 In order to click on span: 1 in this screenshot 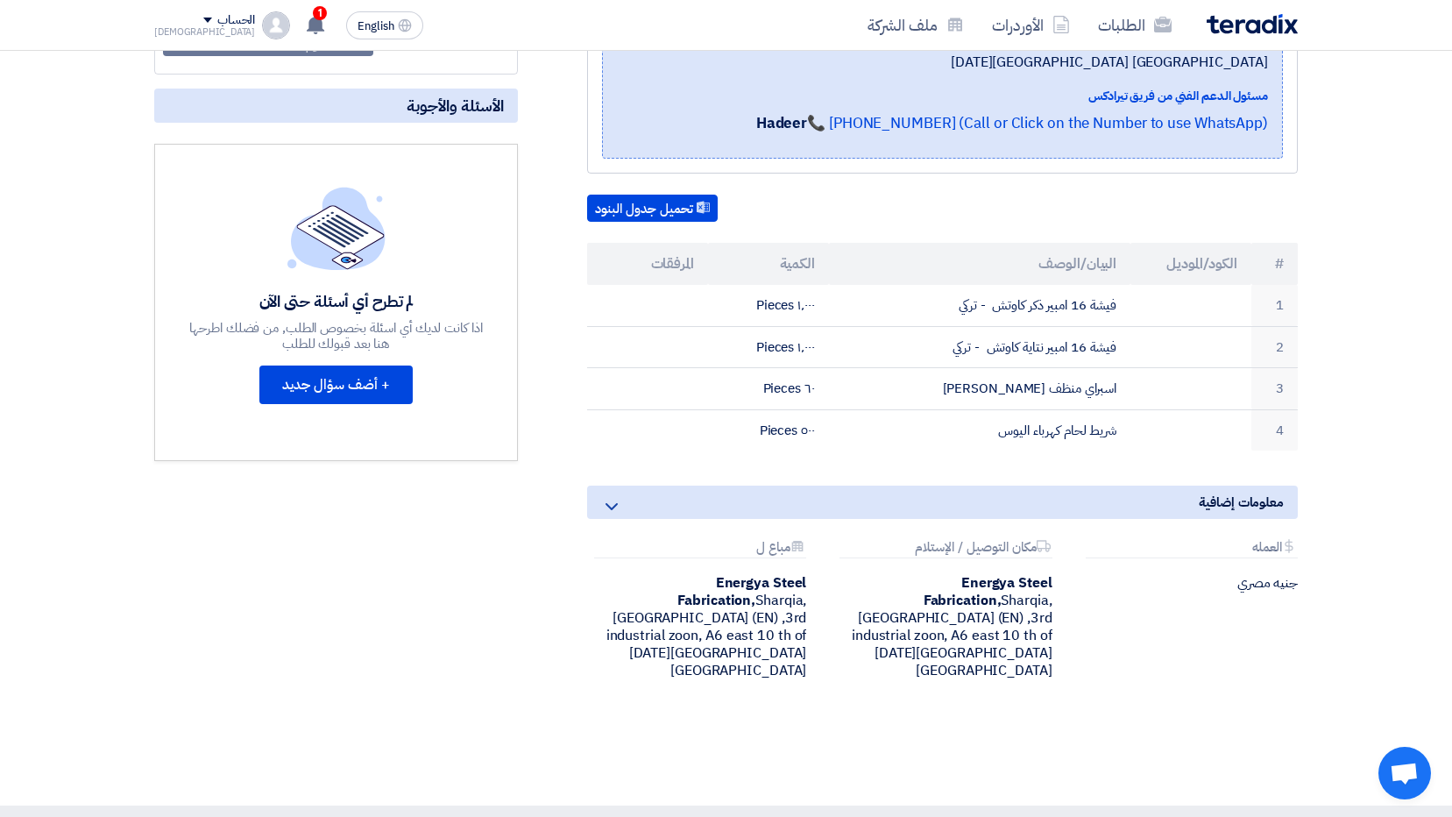, I will do `click(320, 13)`.